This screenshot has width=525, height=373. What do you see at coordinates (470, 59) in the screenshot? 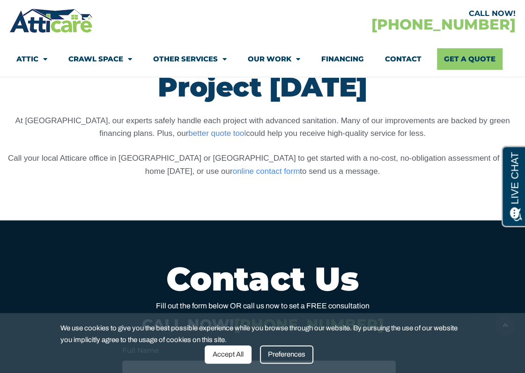
I see `a: Get A Quote` at bounding box center [470, 59].